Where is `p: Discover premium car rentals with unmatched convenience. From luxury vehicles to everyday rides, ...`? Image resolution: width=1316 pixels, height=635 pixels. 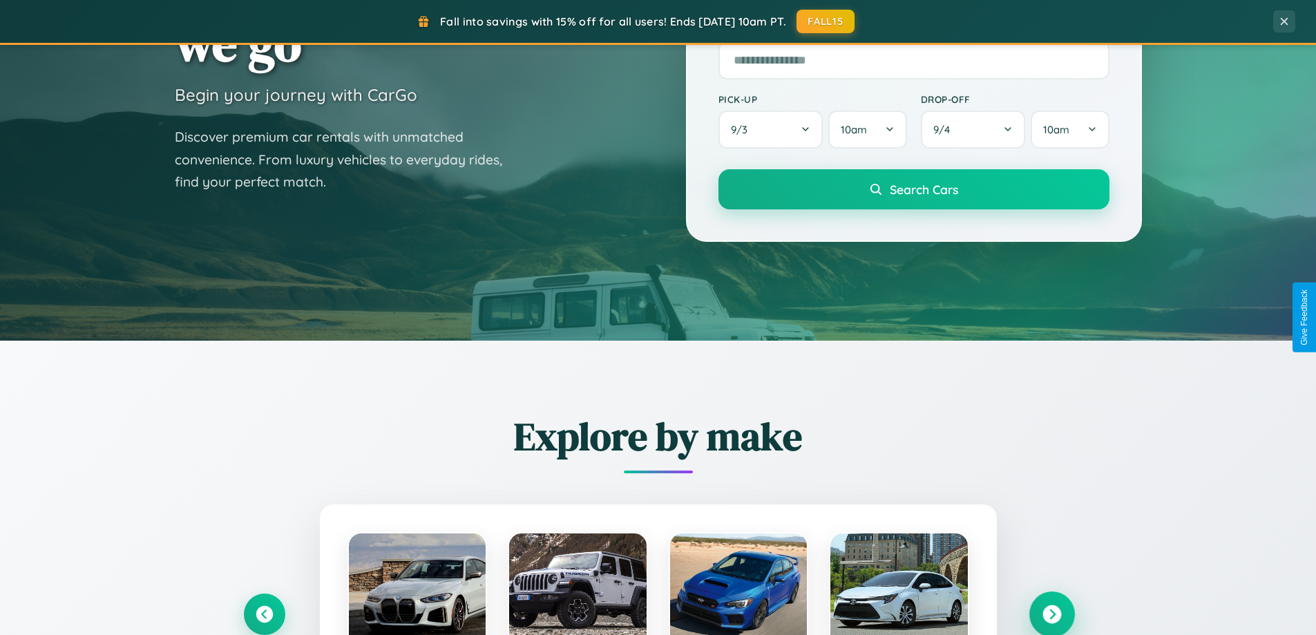
p: Discover premium car rentals with unmatched convenience. From luxury vehicles to everyday rides, ... is located at coordinates (347, 160).